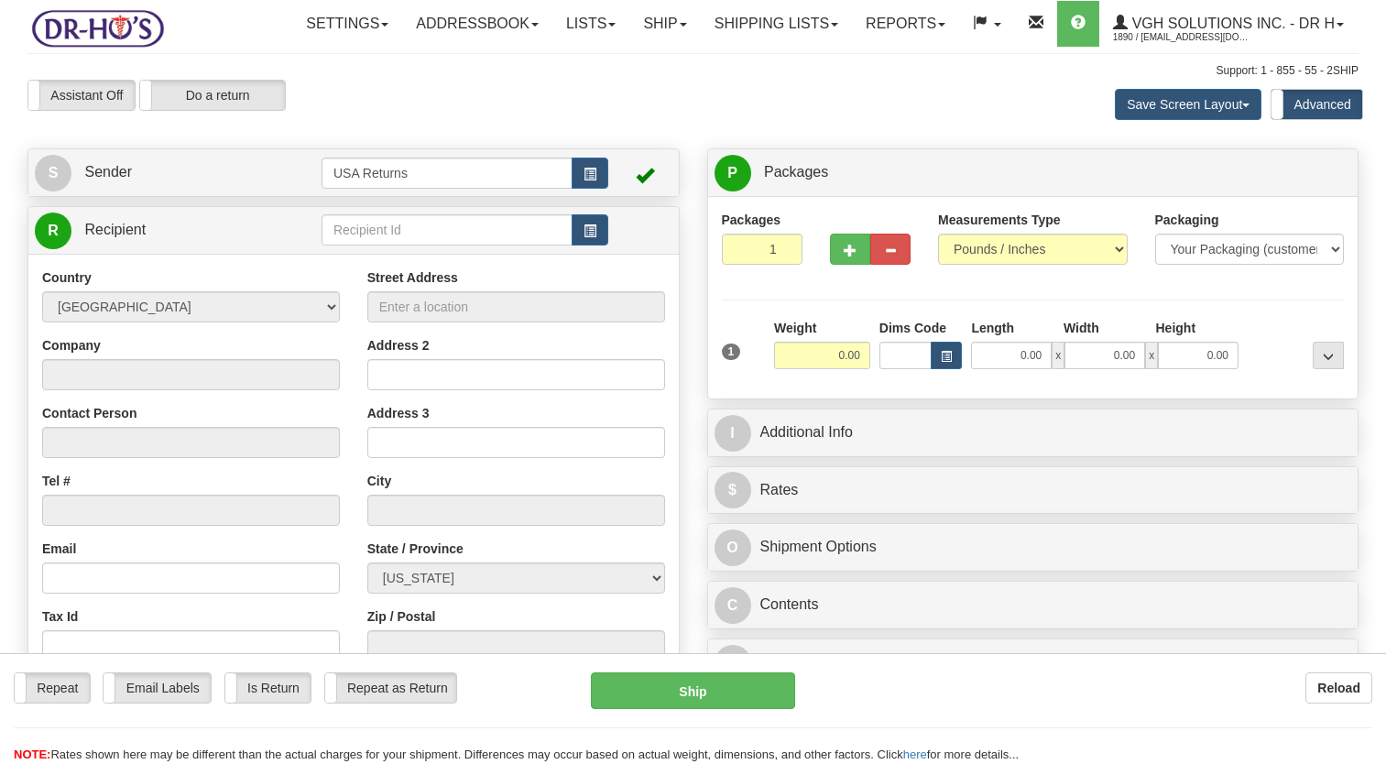  Describe the element at coordinates (447, 173) in the screenshot. I see `input: Sender Id` at that location.